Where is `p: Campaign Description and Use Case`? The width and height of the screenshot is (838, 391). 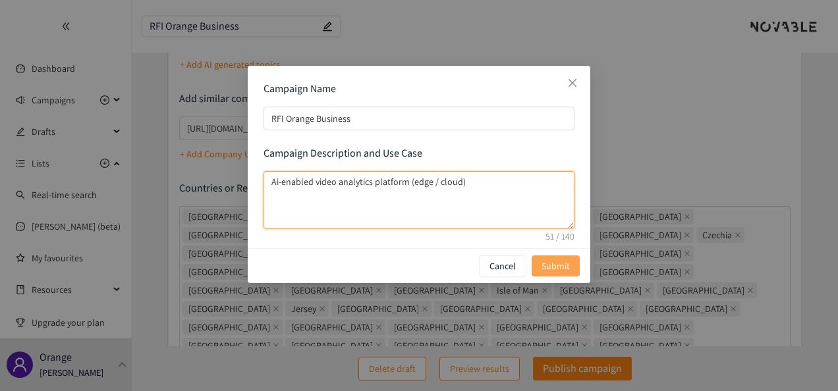 p: Campaign Description and Use Case is located at coordinates (419, 154).